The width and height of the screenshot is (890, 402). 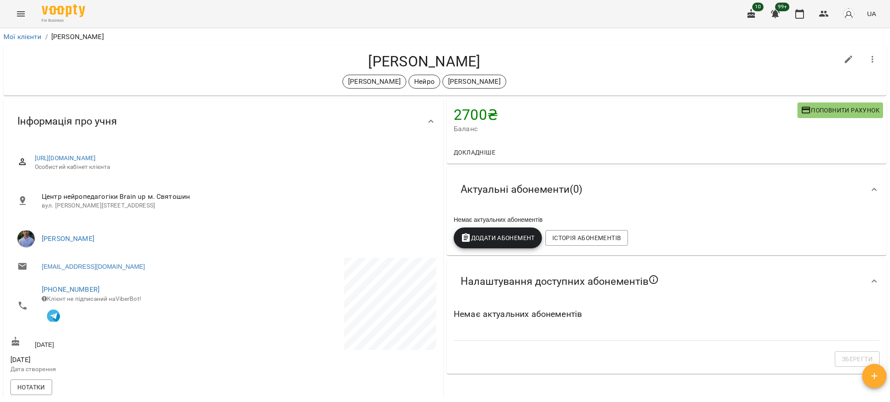 I want to click on h4: 2700 ₴, so click(x=625, y=115).